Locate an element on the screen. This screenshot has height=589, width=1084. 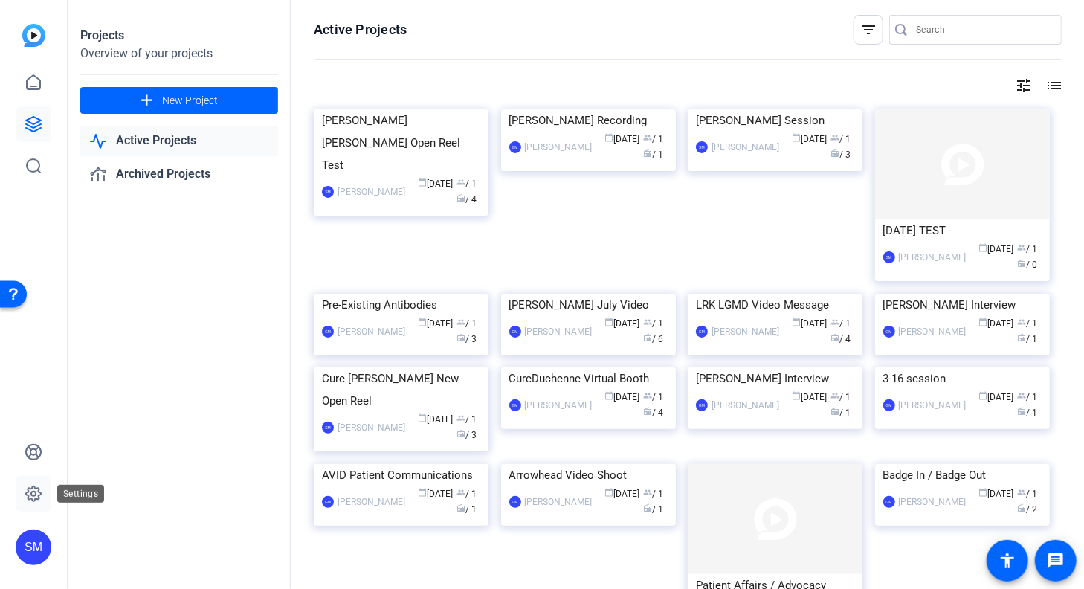
span: / 4 is located at coordinates (654, 413).